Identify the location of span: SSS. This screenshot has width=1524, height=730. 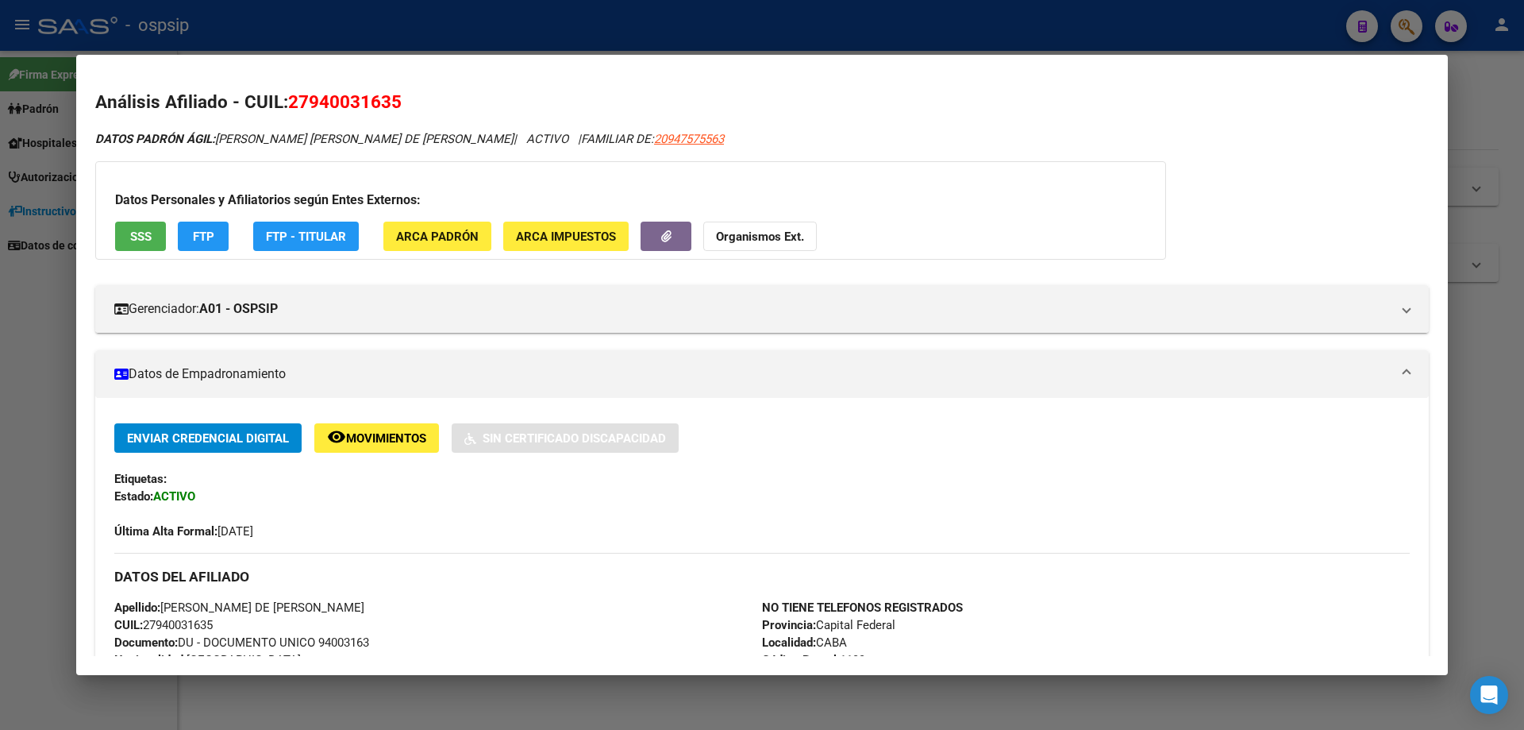
(141, 237).